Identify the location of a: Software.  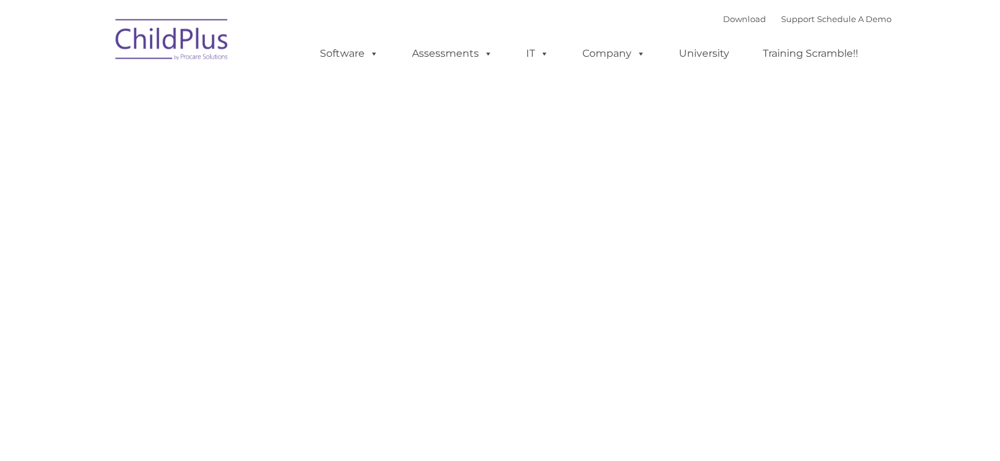
(349, 54).